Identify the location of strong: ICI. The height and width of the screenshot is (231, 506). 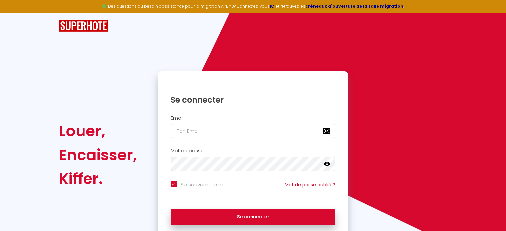
(273, 6).